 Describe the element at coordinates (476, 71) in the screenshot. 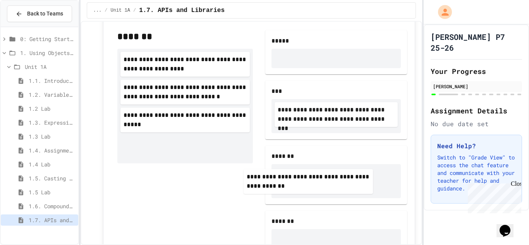

I see `h2: Your Progress` at that location.